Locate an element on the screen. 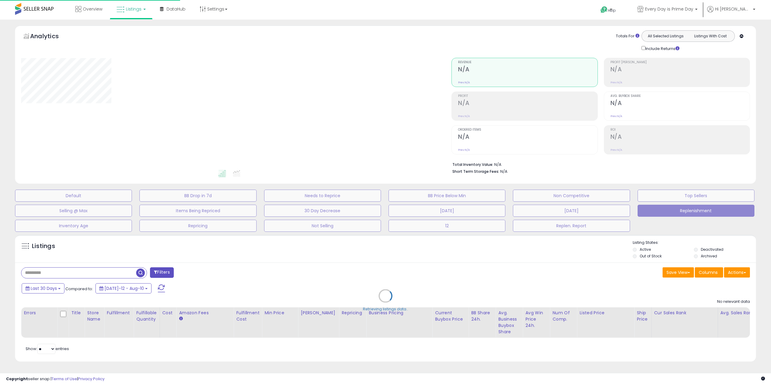  a: Help is located at coordinates (612, 11).